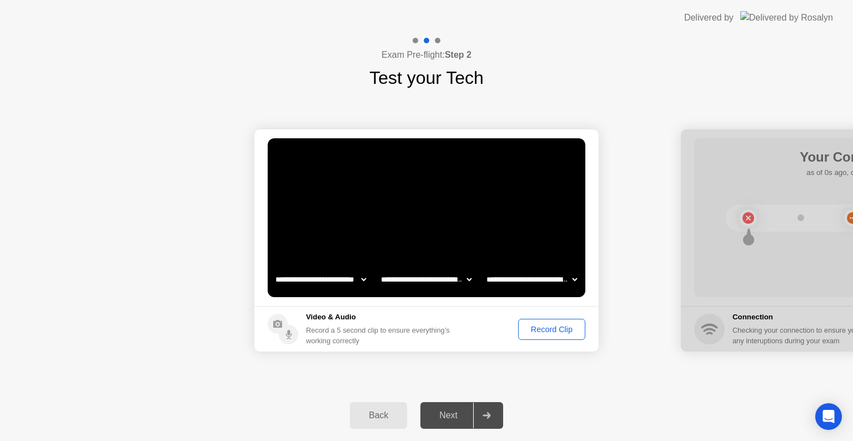 The image size is (853, 441). I want to click on b: Step 2, so click(458, 54).